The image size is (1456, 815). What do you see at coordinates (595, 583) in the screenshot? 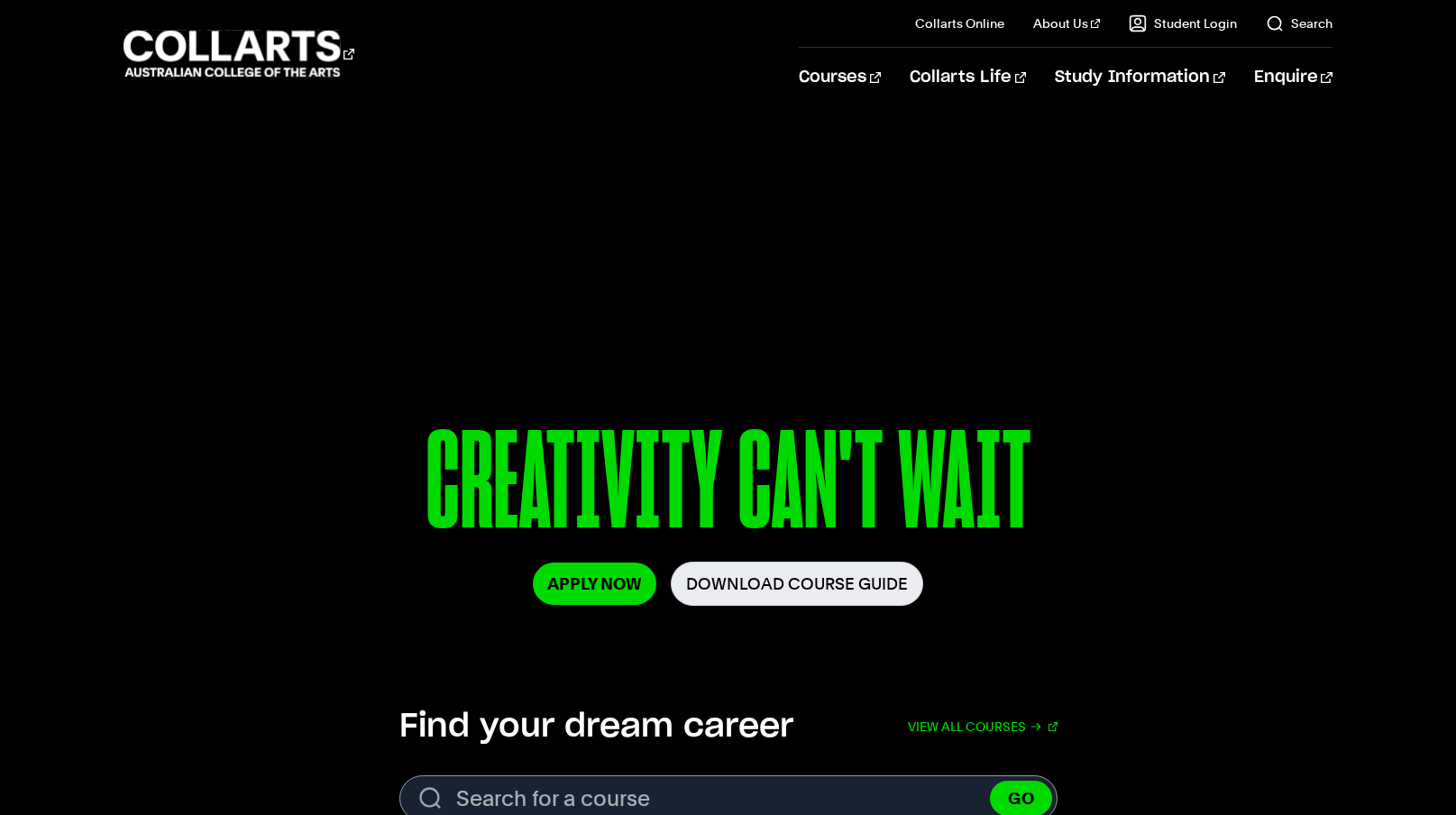
I see `a: Apply Now` at bounding box center [595, 583].